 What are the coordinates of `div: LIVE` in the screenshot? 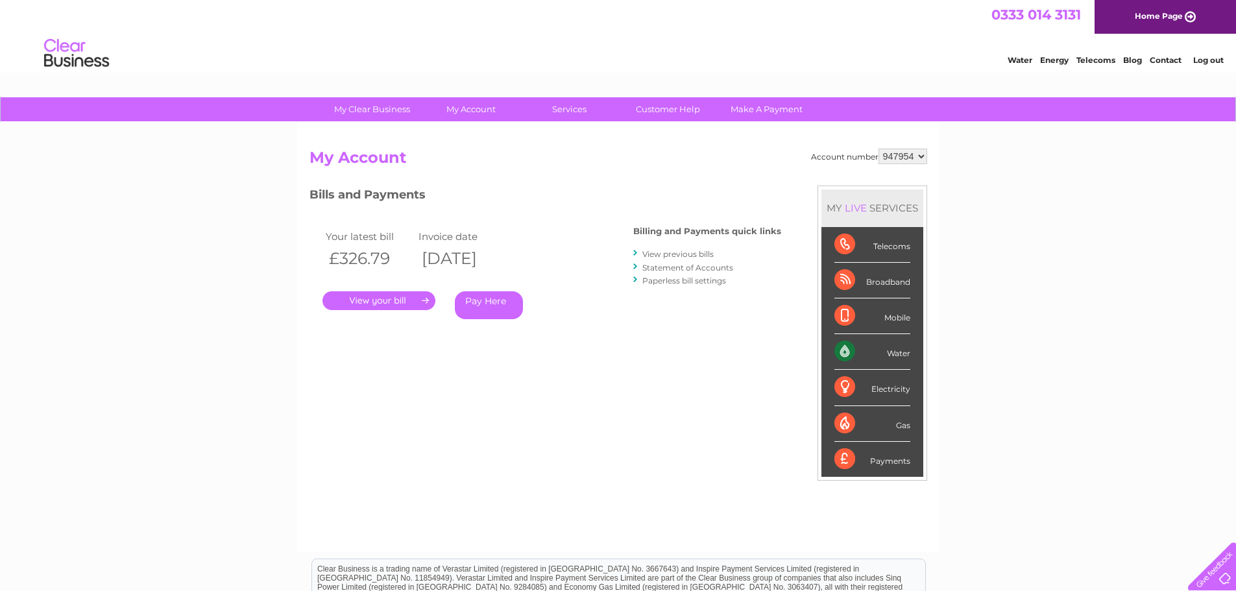 It's located at (856, 208).